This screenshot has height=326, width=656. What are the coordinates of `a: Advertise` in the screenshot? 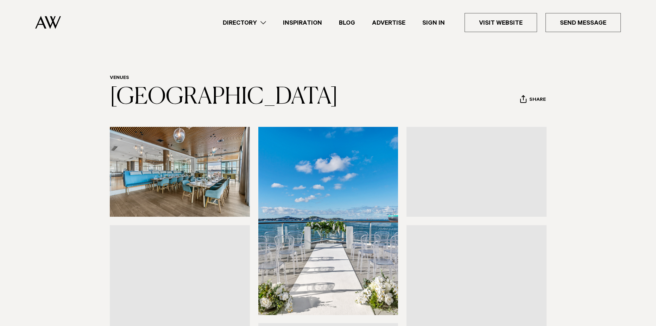 It's located at (389, 23).